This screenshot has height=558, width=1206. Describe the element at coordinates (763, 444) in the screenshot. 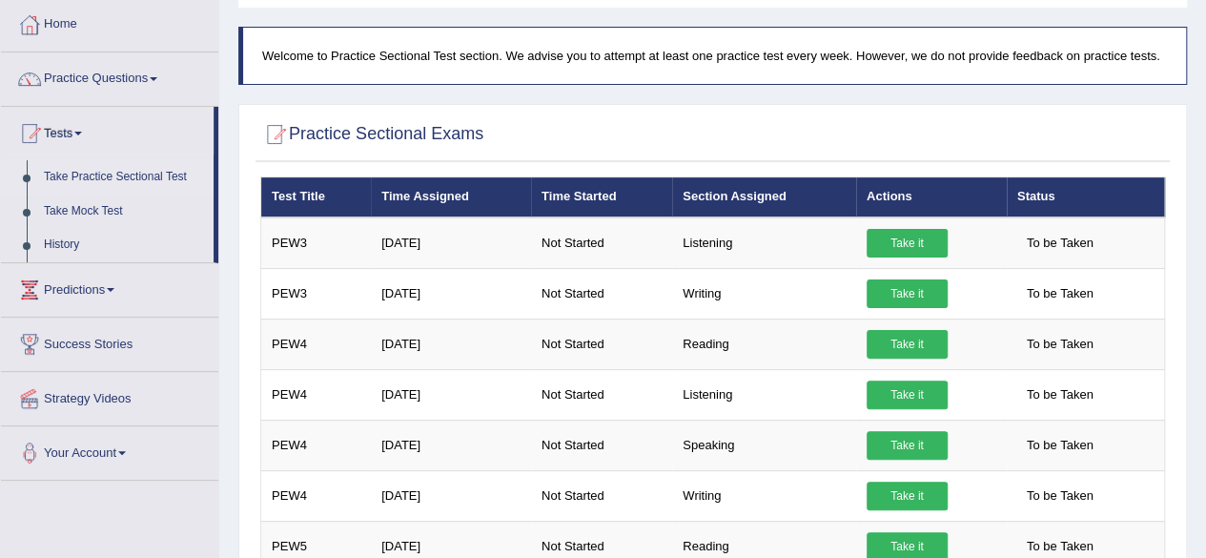

I see `td: Speaking` at that location.